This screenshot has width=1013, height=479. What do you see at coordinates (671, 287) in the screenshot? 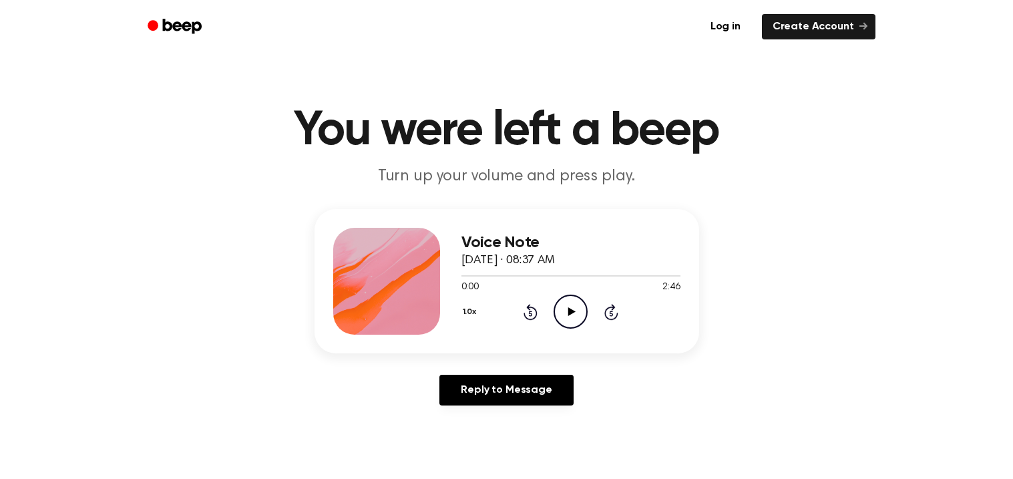
I see `span: 2:46` at bounding box center [671, 287].